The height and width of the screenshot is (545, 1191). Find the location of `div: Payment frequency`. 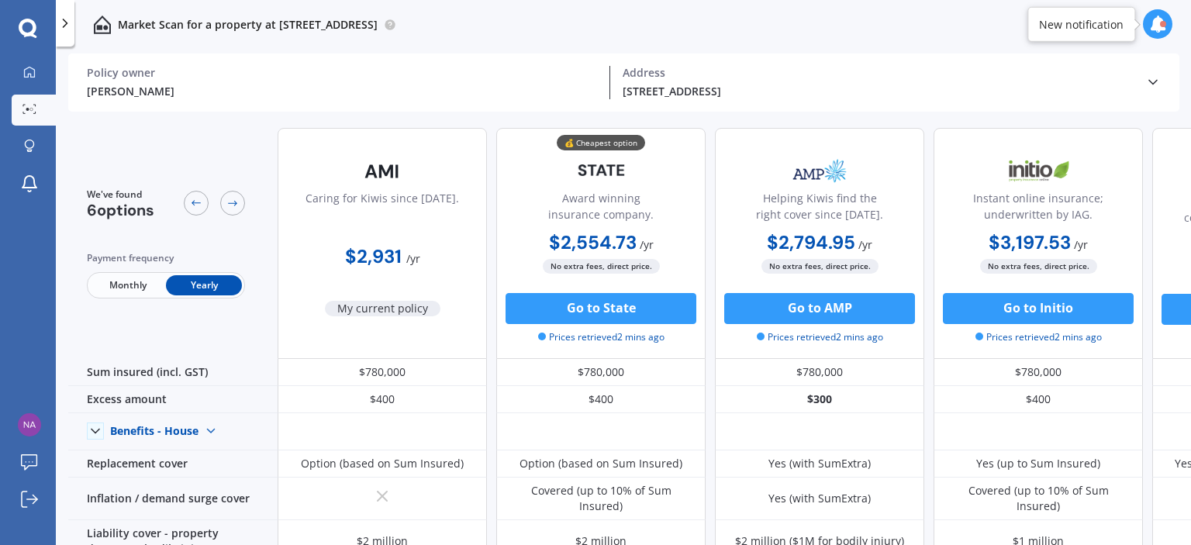

div: Payment frequency is located at coordinates (166, 258).